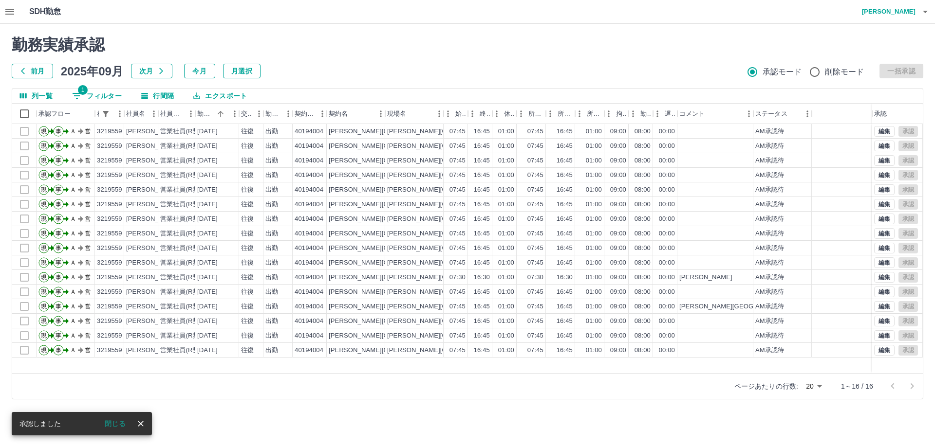  What do you see at coordinates (771, 114) in the screenshot?
I see `div: ステータス` at bounding box center [771, 114].